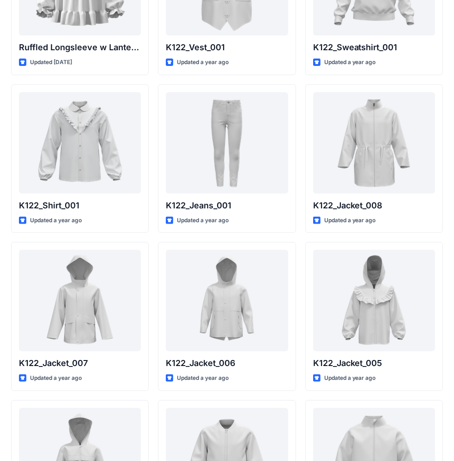 This screenshot has height=461, width=454. I want to click on p: K122_Vest_001, so click(227, 48).